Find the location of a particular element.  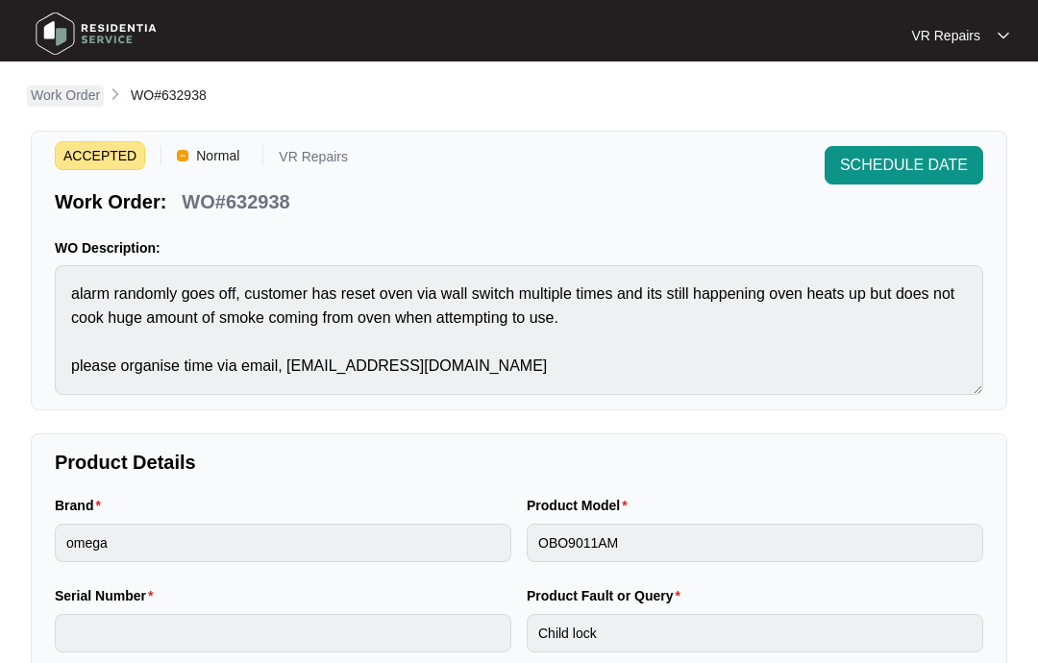

a: Work Order is located at coordinates (65, 96).